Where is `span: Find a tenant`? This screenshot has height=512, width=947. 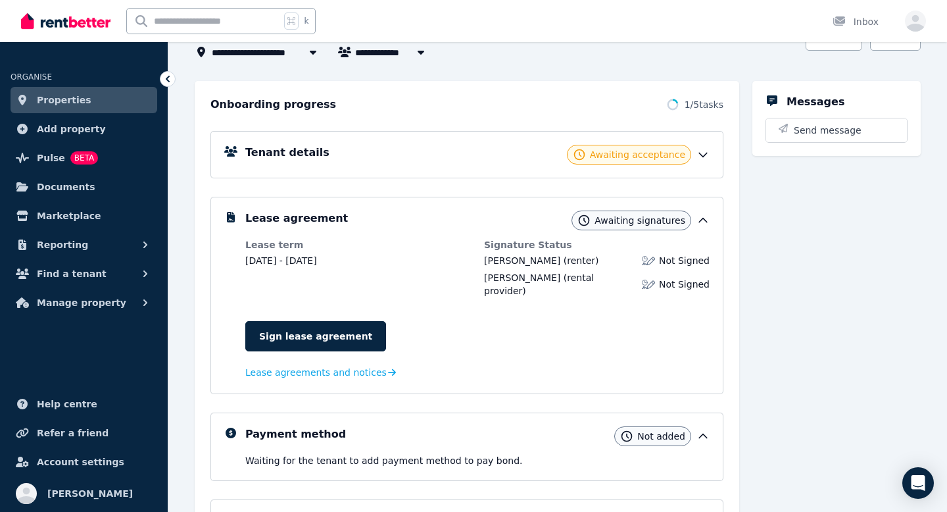 span: Find a tenant is located at coordinates (72, 274).